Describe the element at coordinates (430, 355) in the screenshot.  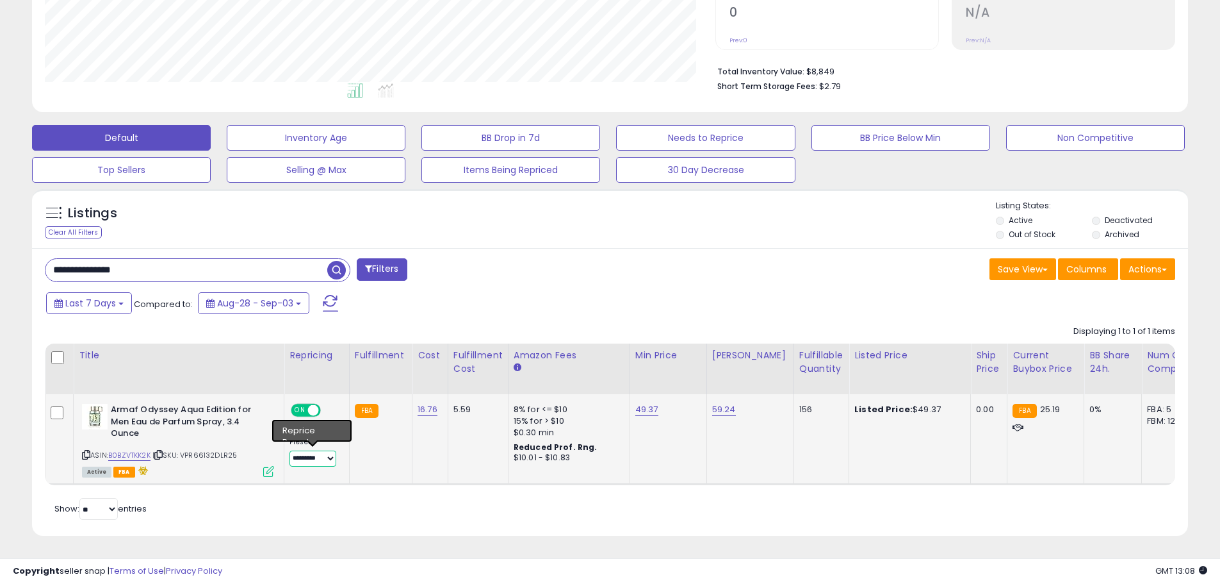
I see `div: Cost` at that location.